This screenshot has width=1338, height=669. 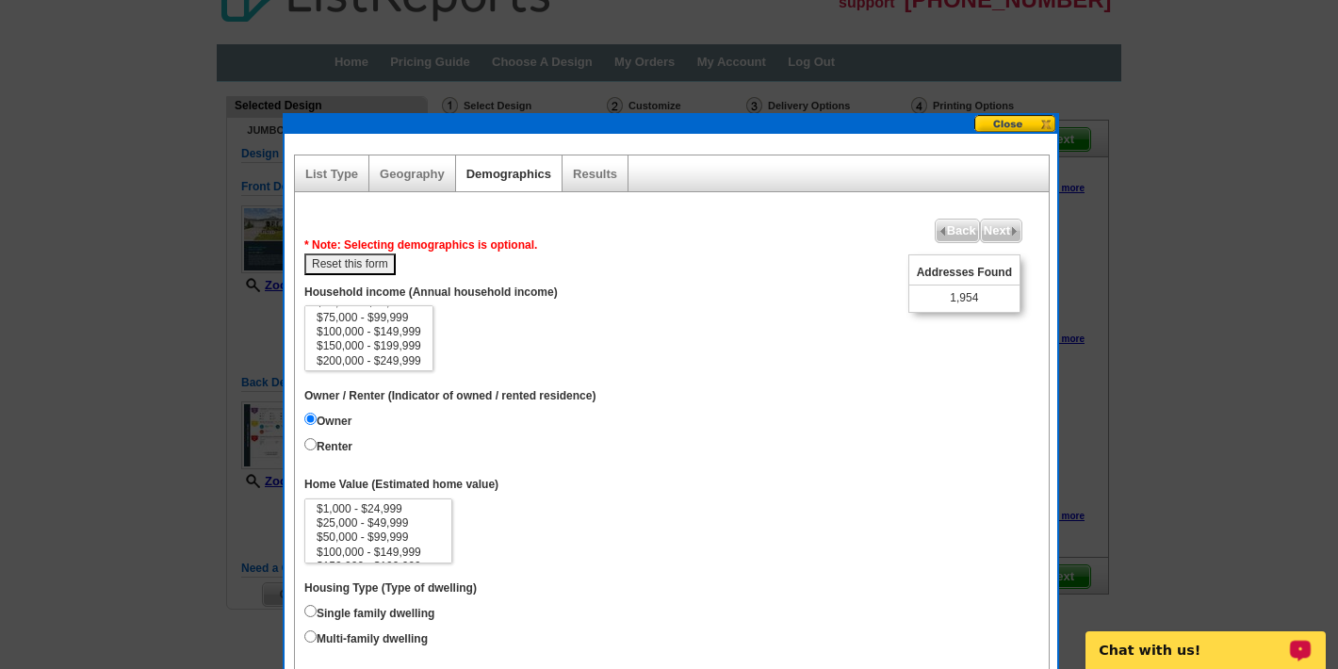 What do you see at coordinates (328, 445) in the screenshot?
I see `label: Renter` at bounding box center [328, 445].